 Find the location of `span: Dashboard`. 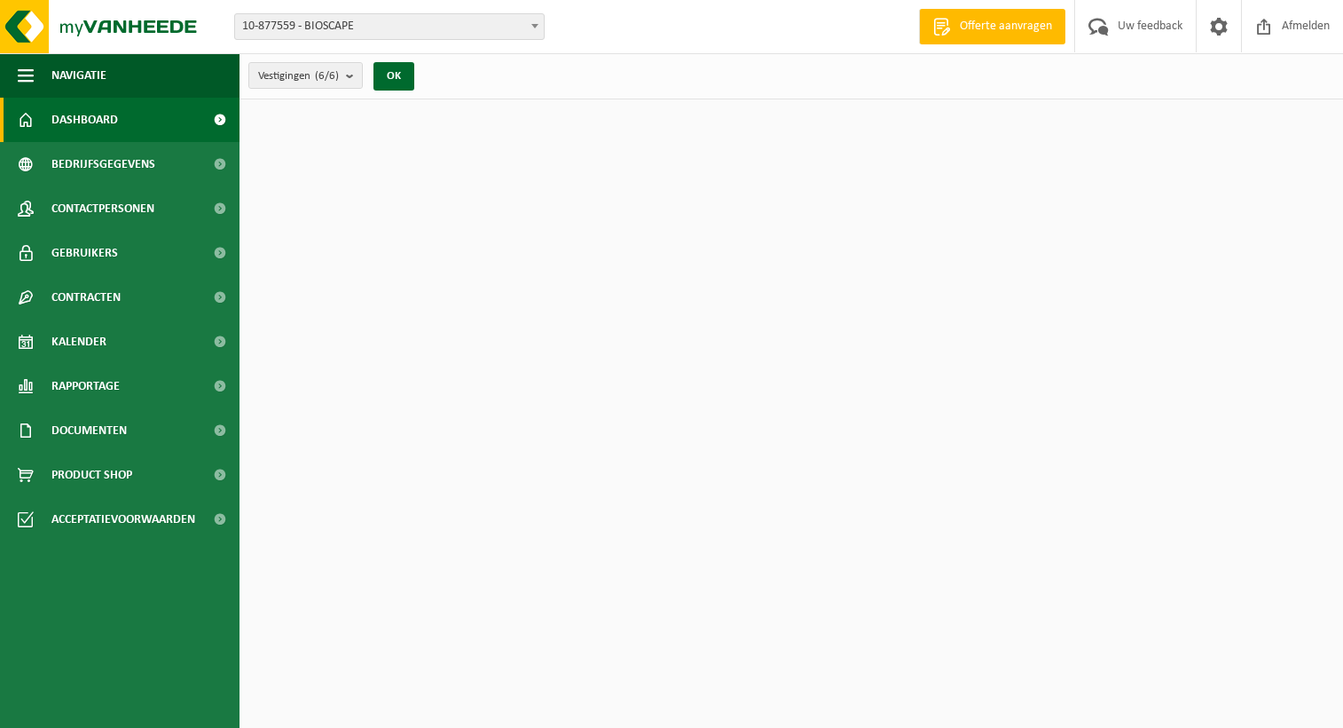

span: Dashboard is located at coordinates (84, 120).